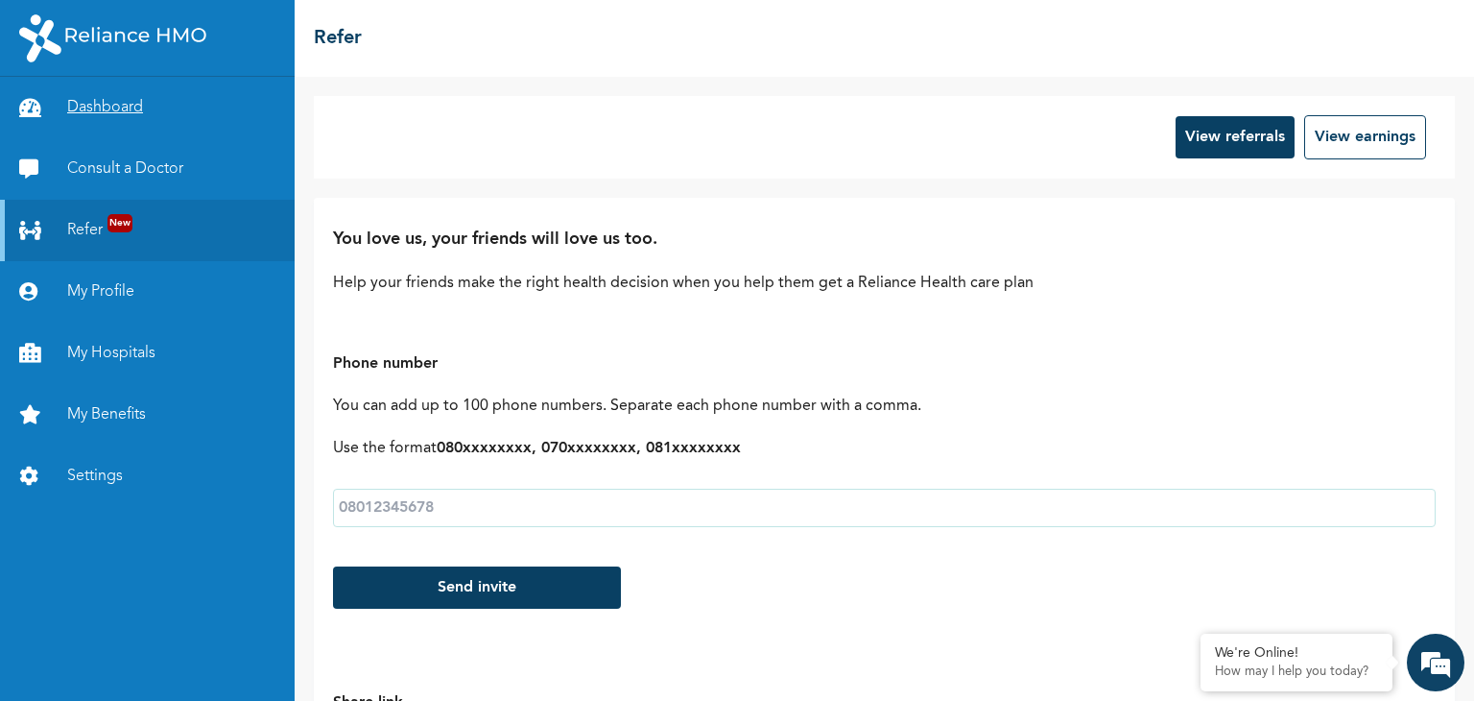 The height and width of the screenshot is (701, 1474). Describe the element at coordinates (338, 33) in the screenshot. I see `div: Minimize live chat window` at that location.